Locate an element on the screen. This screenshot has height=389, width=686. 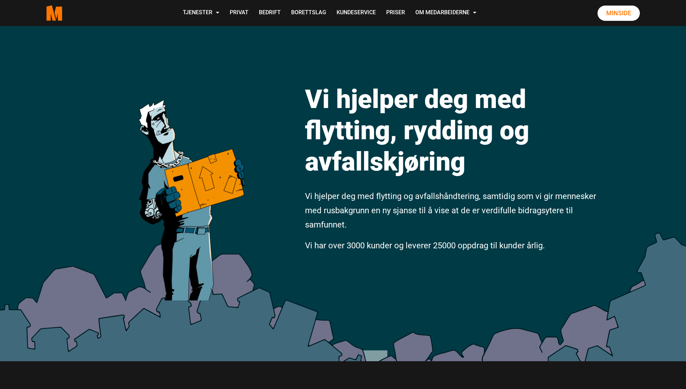
a: Om Medarbeiderne is located at coordinates (446, 13).